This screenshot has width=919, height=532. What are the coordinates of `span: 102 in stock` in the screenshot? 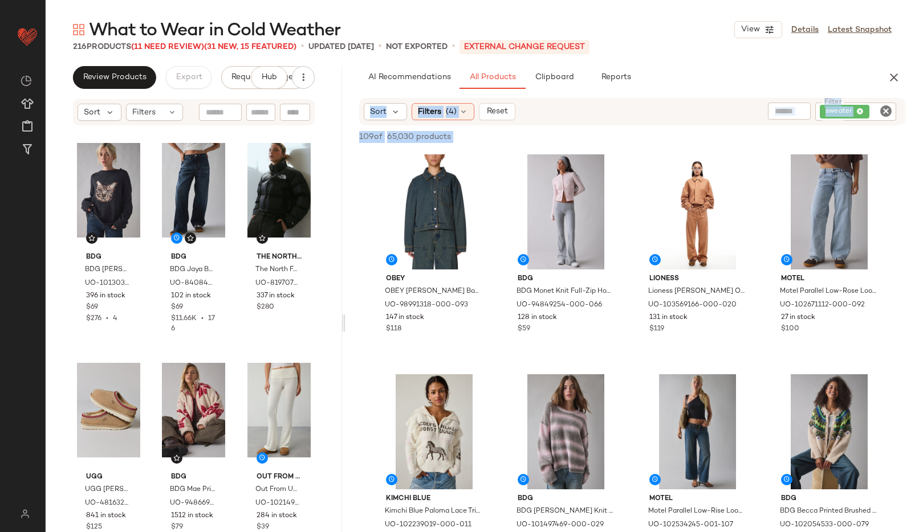 It's located at (191, 296).